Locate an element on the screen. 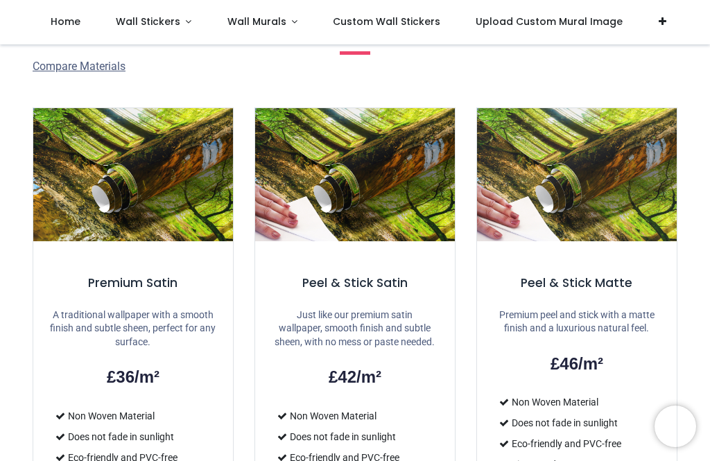  h5: Peel & Stick Matte is located at coordinates (577, 283).